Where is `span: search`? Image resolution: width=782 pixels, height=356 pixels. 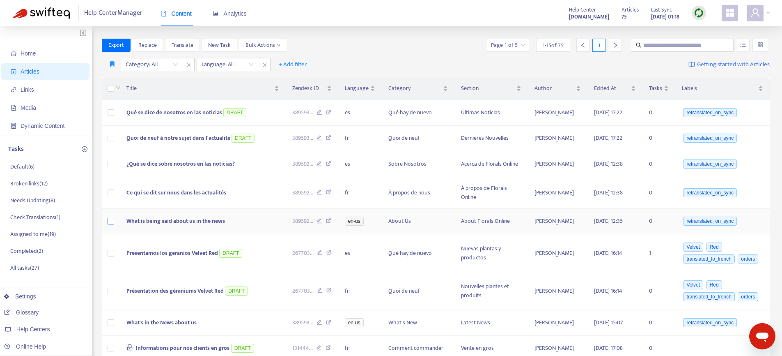
span: search is located at coordinates (639, 45).